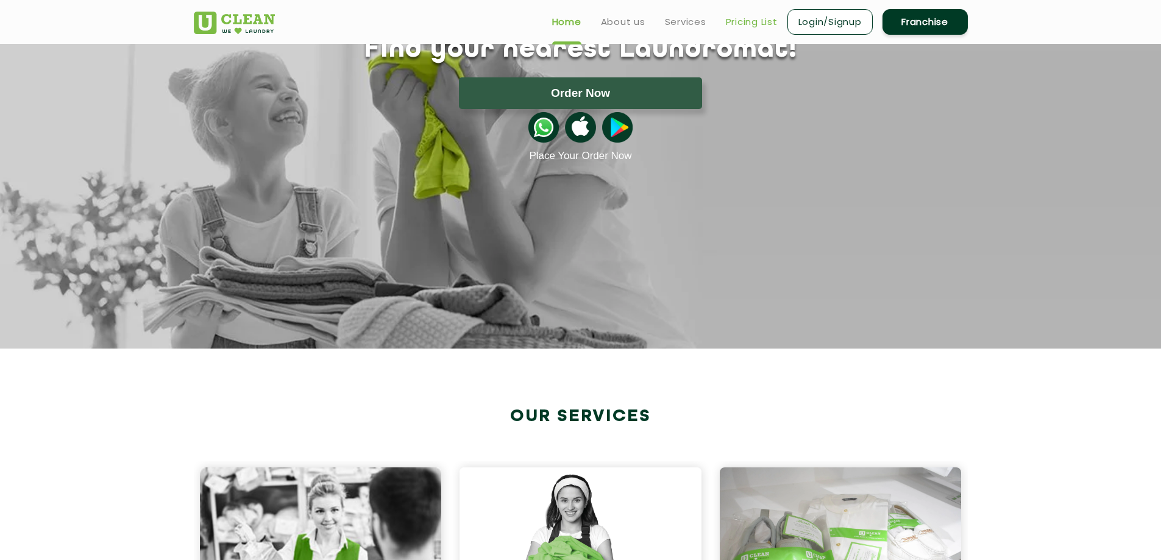 This screenshot has height=560, width=1161. I want to click on a: Franchise, so click(925, 22).